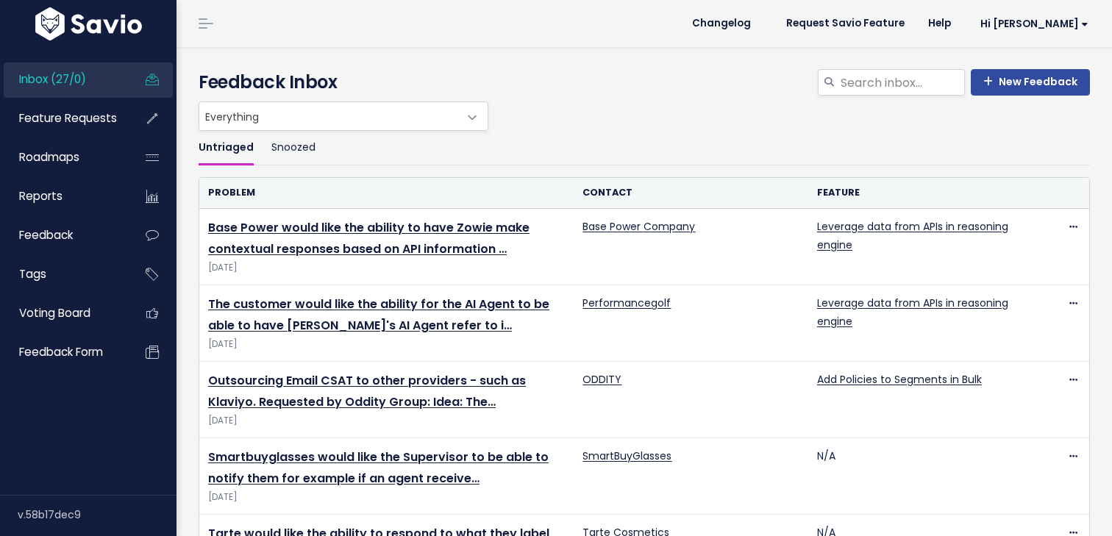 The height and width of the screenshot is (536, 1112). I want to click on a: Roadmaps, so click(63, 157).